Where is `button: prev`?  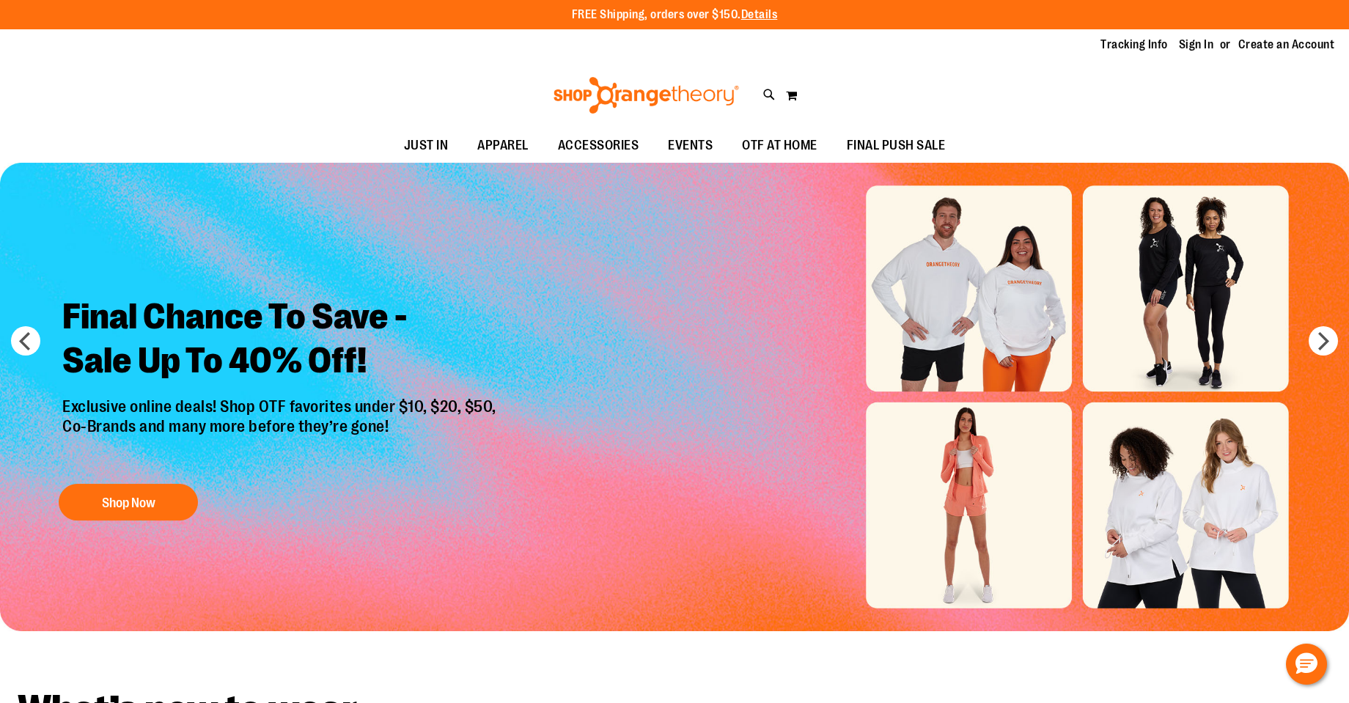
button: prev is located at coordinates (26, 341).